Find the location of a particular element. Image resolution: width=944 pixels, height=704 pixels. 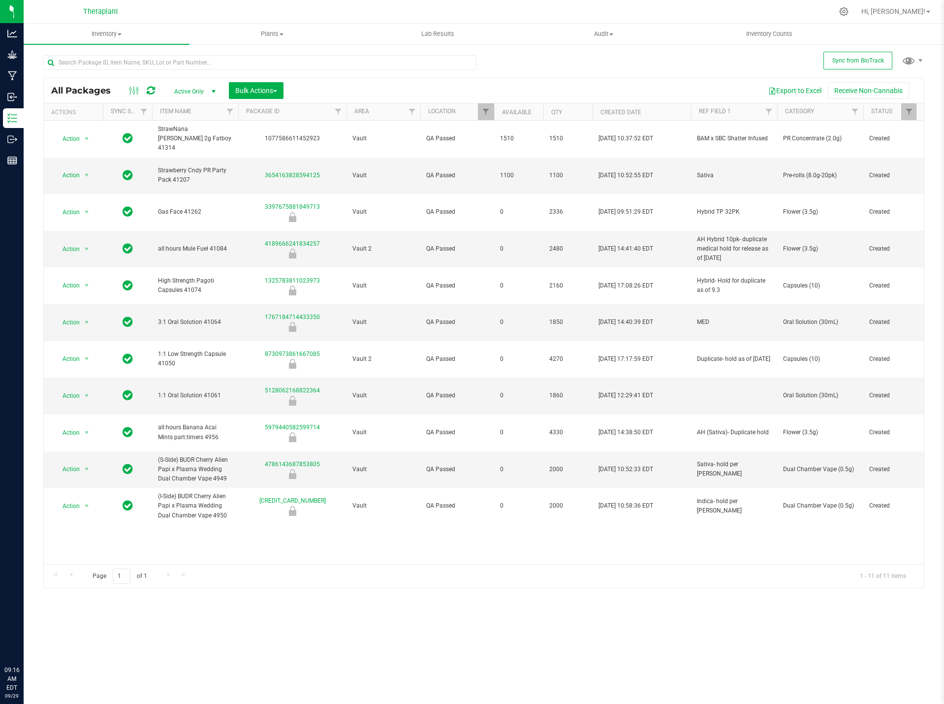

span: Vault 2 is located at coordinates (383, 359).